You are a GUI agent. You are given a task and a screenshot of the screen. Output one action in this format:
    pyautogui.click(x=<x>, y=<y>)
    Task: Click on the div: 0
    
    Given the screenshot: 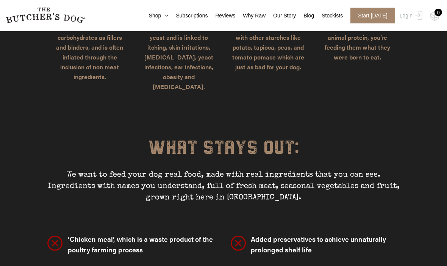 What is the action you would take?
    pyautogui.click(x=438, y=12)
    